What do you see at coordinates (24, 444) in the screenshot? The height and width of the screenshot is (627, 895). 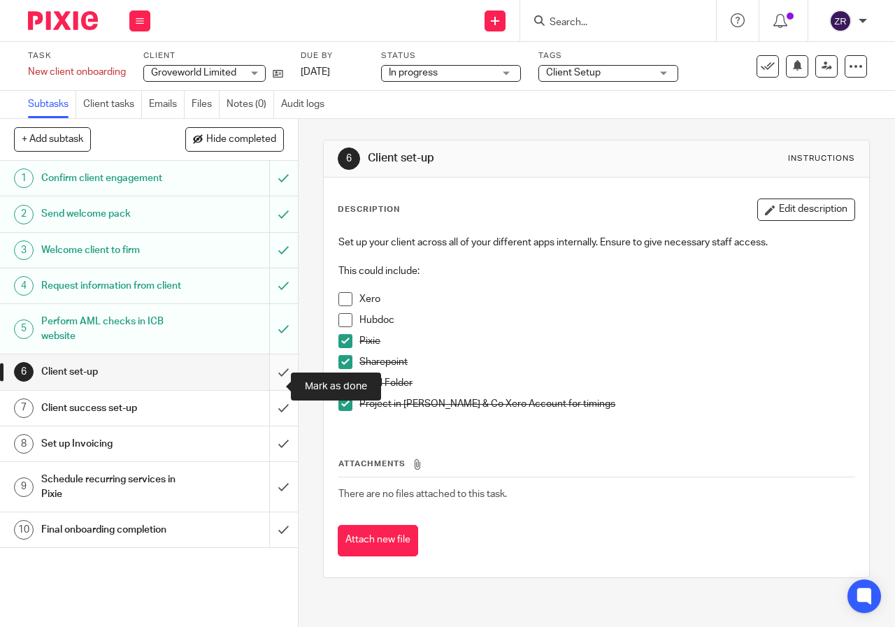 I see `div: 8` at bounding box center [24, 444].